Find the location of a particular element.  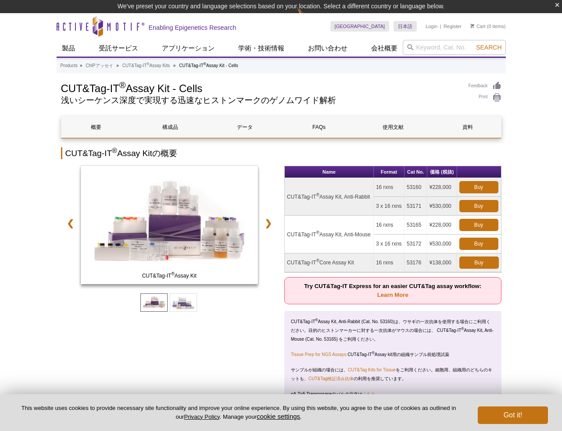

li: (0 items) is located at coordinates (488, 26).